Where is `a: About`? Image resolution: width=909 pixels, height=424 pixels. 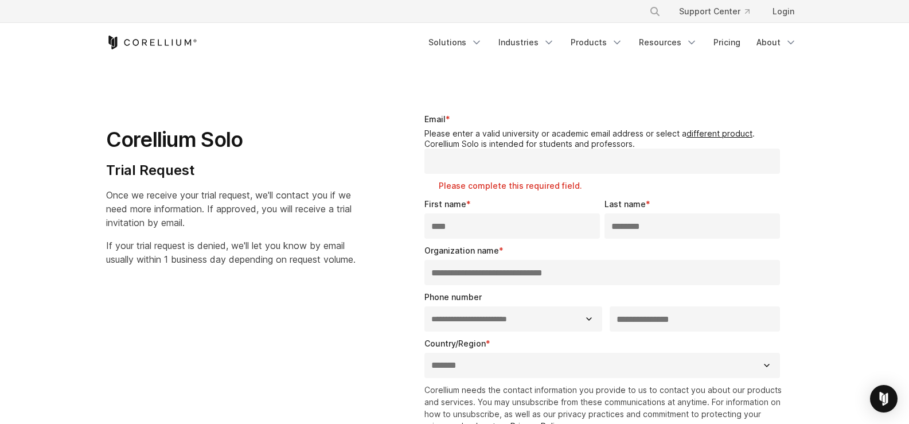 a: About is located at coordinates (777, 42).